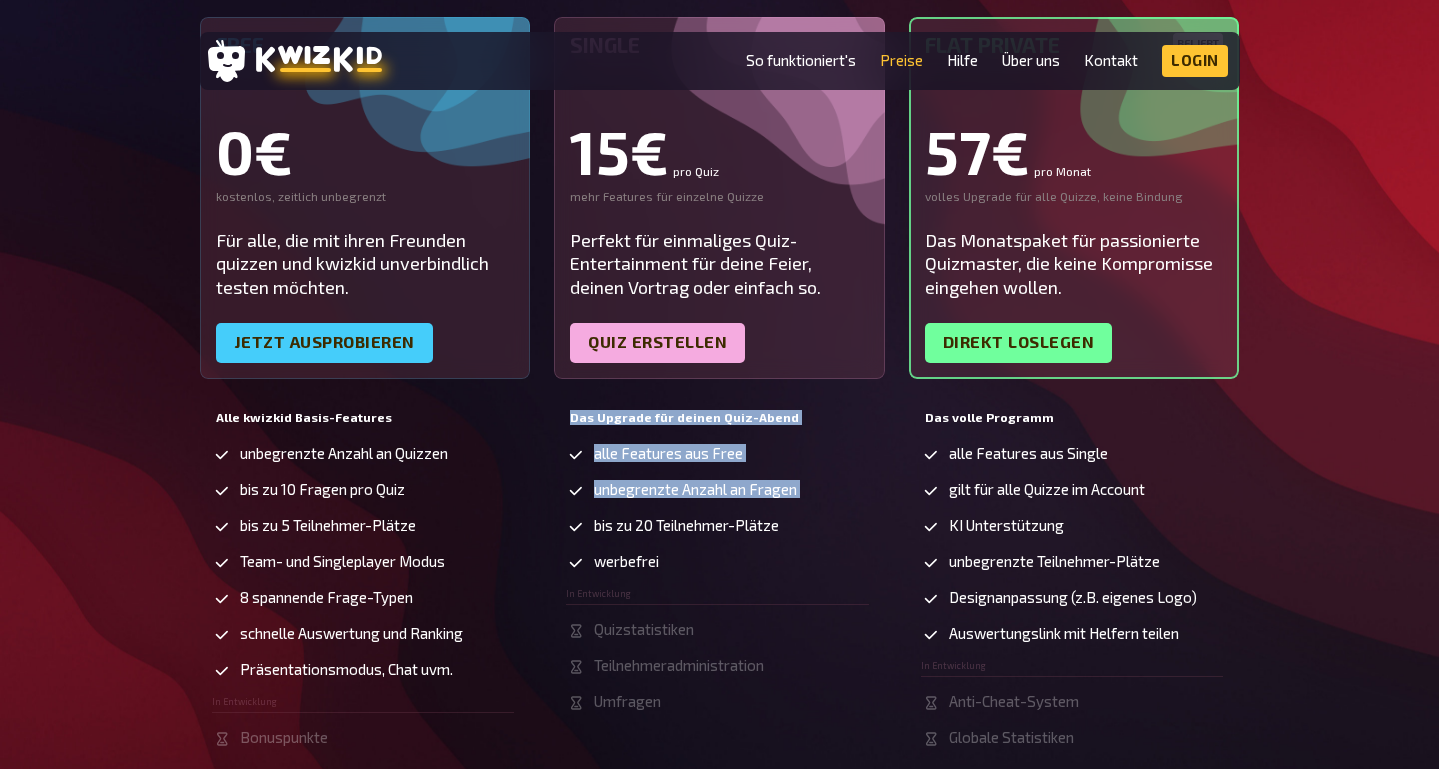 The width and height of the screenshot is (1439, 769). What do you see at coordinates (1011, 737) in the screenshot?
I see `span: Globale Statistiken` at bounding box center [1011, 737].